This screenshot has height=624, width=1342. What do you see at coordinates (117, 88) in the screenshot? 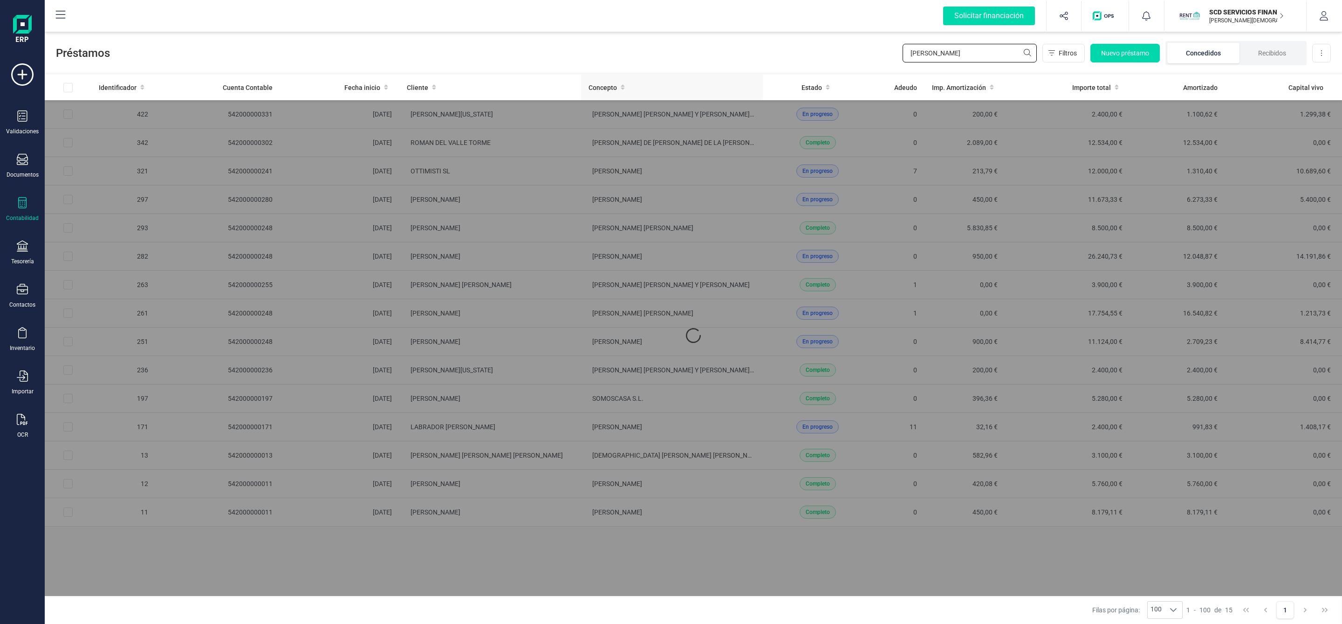
I see `span: Identificador` at bounding box center [117, 88].